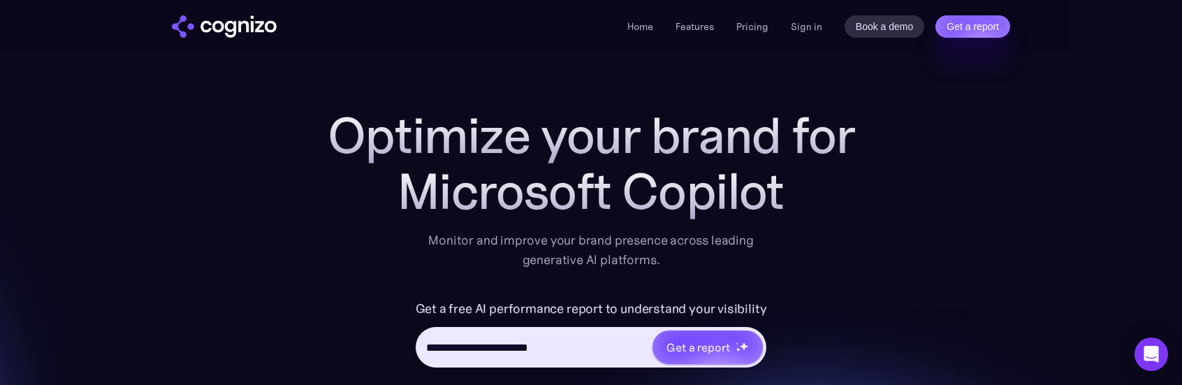 This screenshot has height=385, width=1182. What do you see at coordinates (1152, 354) in the screenshot?
I see `div: Open Intercom Messenger` at bounding box center [1152, 354].